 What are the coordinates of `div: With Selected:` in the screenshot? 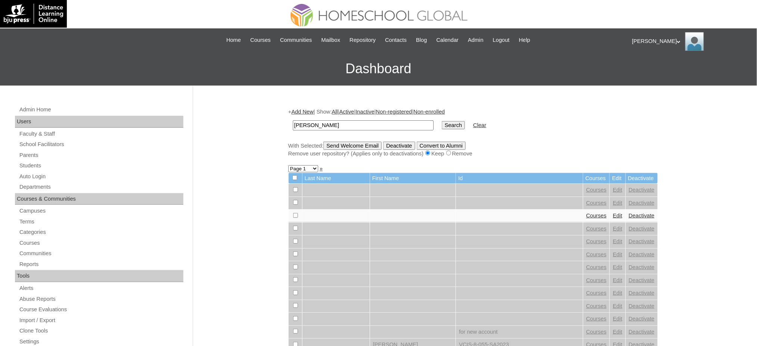 It's located at (473, 149).